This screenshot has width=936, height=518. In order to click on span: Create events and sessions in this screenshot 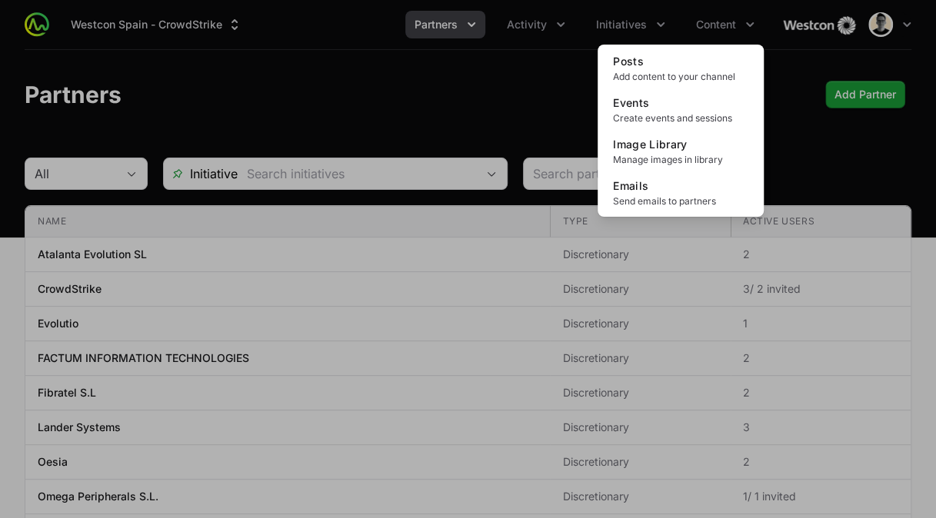, I will do `click(680, 118)`.